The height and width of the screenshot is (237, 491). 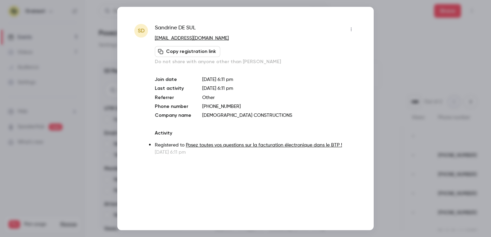 I want to click on p: Join date, so click(x=173, y=80).